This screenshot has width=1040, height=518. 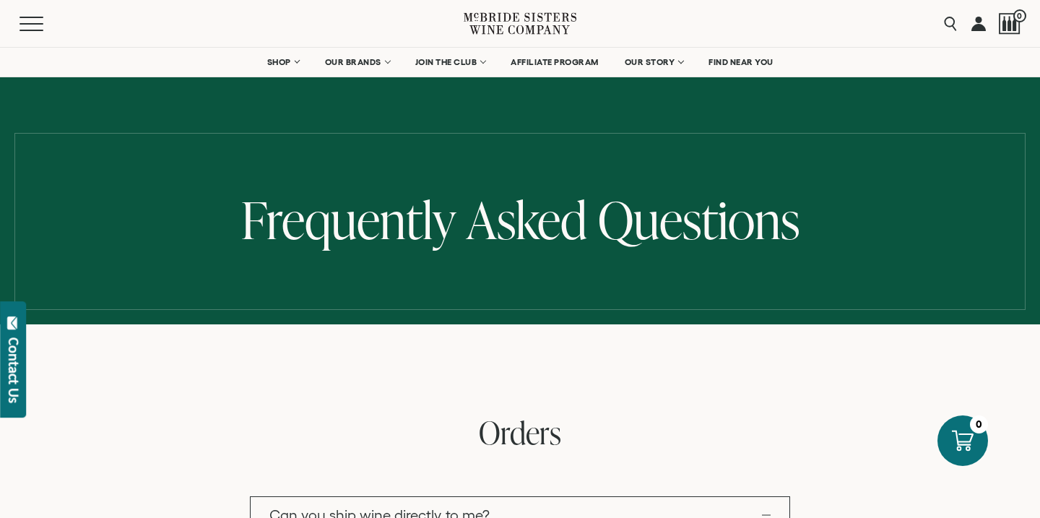 I want to click on span: SHOP, so click(x=279, y=62).